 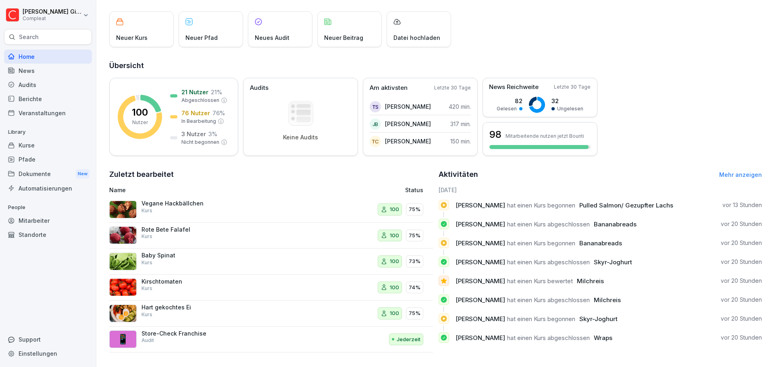 I want to click on img: zcpoo0q3rsemeqv6aznvjal0.png, so click(x=123, y=236).